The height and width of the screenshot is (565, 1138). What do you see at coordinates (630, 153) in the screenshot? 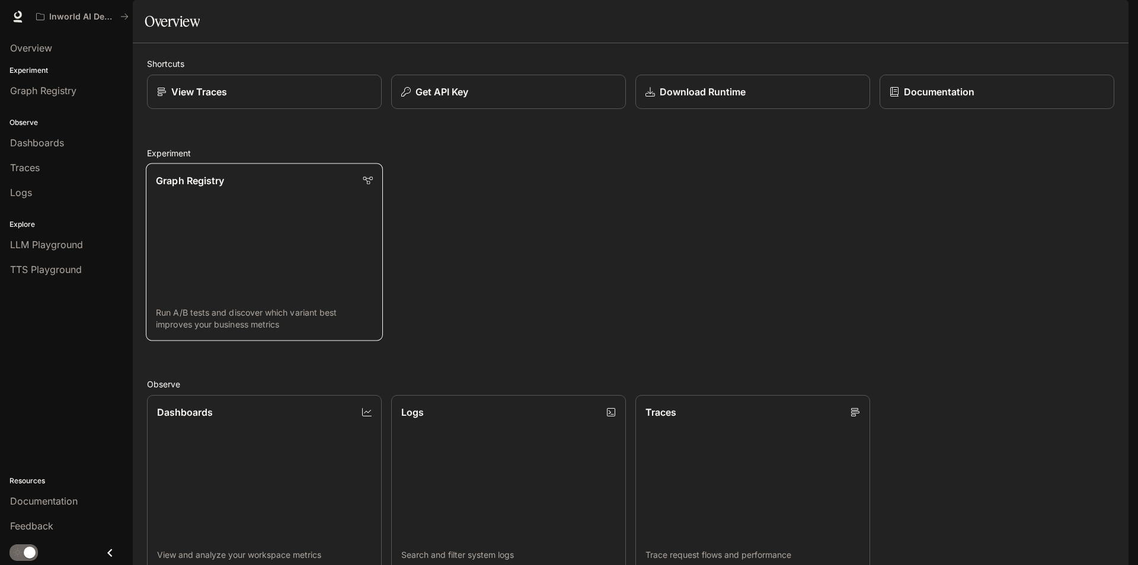
I see `h2: Experiment` at bounding box center [630, 153].